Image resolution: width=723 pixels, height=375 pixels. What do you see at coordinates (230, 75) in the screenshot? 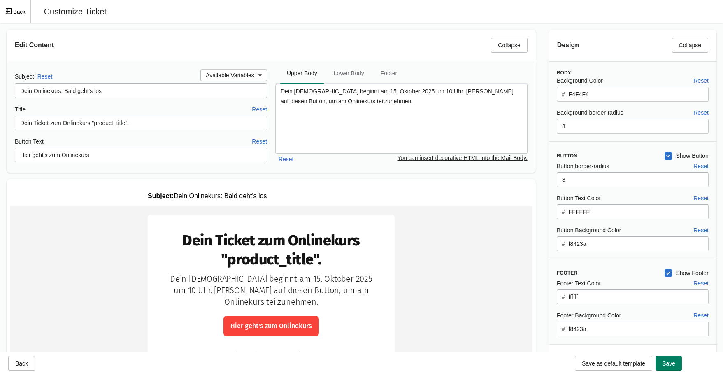
I see `span: Available Variables` at bounding box center [230, 75].